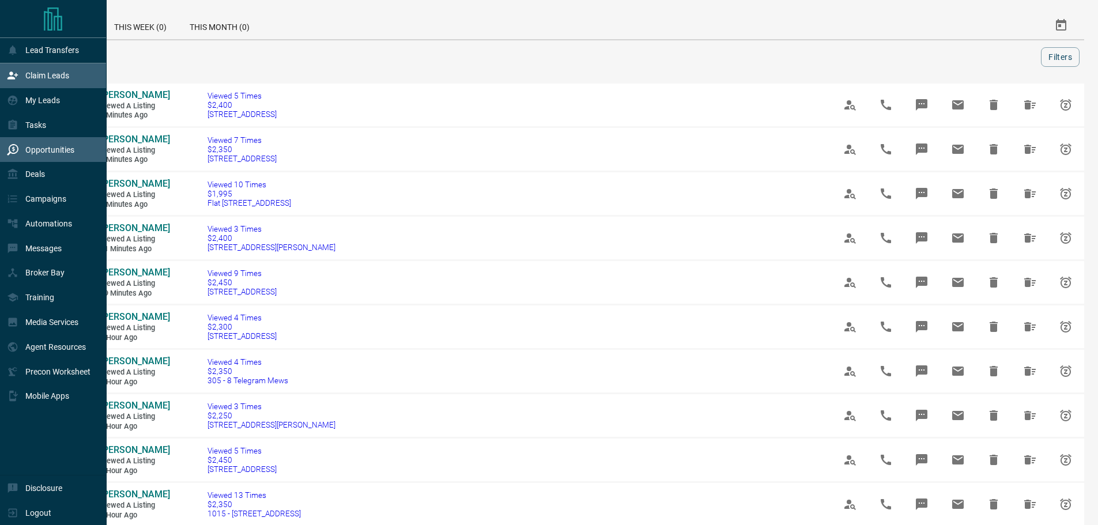 Image resolution: width=1098 pixels, height=525 pixels. What do you see at coordinates (135, 115) in the screenshot?
I see `span: 3 minutes ago` at bounding box center [135, 115].